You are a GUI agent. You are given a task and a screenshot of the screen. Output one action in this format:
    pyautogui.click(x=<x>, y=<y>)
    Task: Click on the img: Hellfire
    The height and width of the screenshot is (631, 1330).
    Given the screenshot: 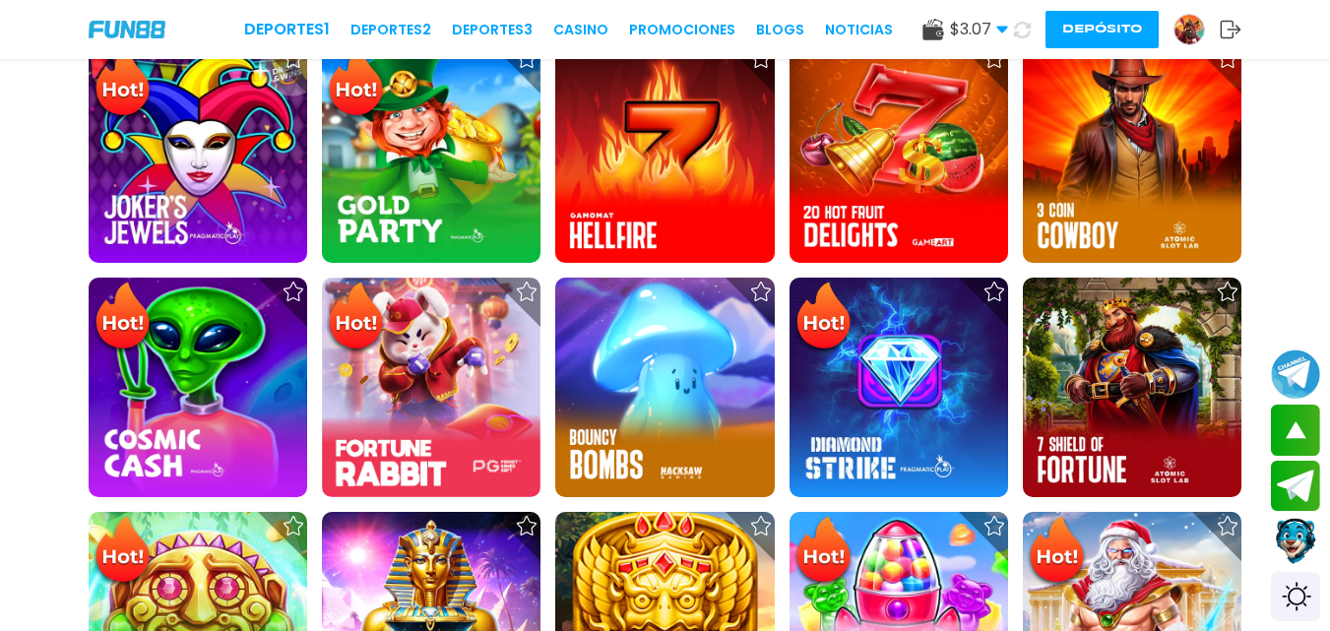 What is the action you would take?
    pyautogui.click(x=664, y=154)
    